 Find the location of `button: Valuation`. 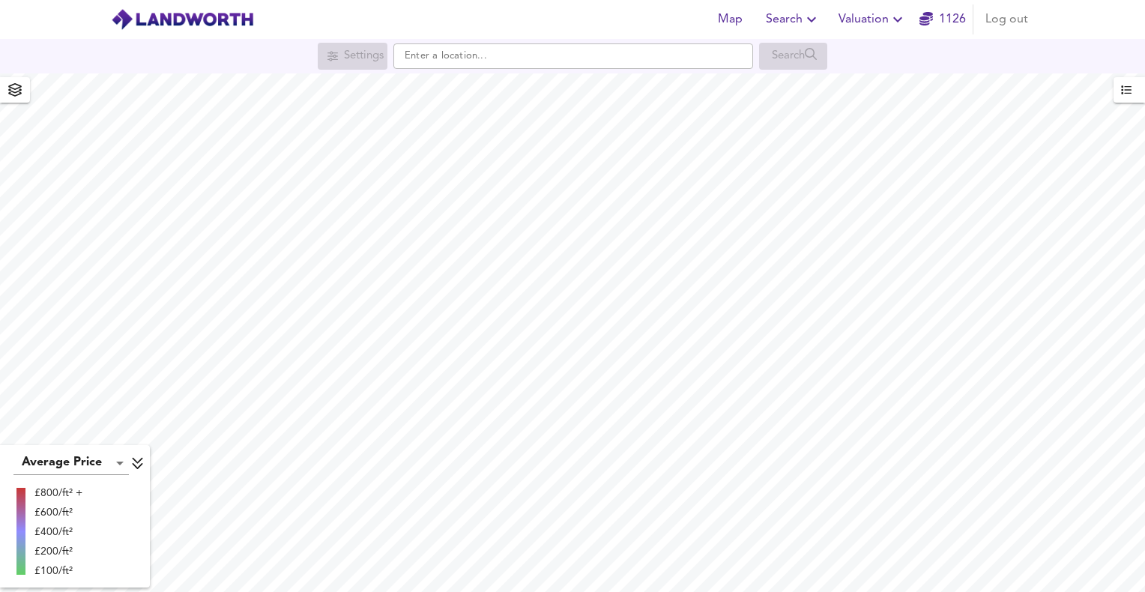

button: Valuation is located at coordinates (872, 19).